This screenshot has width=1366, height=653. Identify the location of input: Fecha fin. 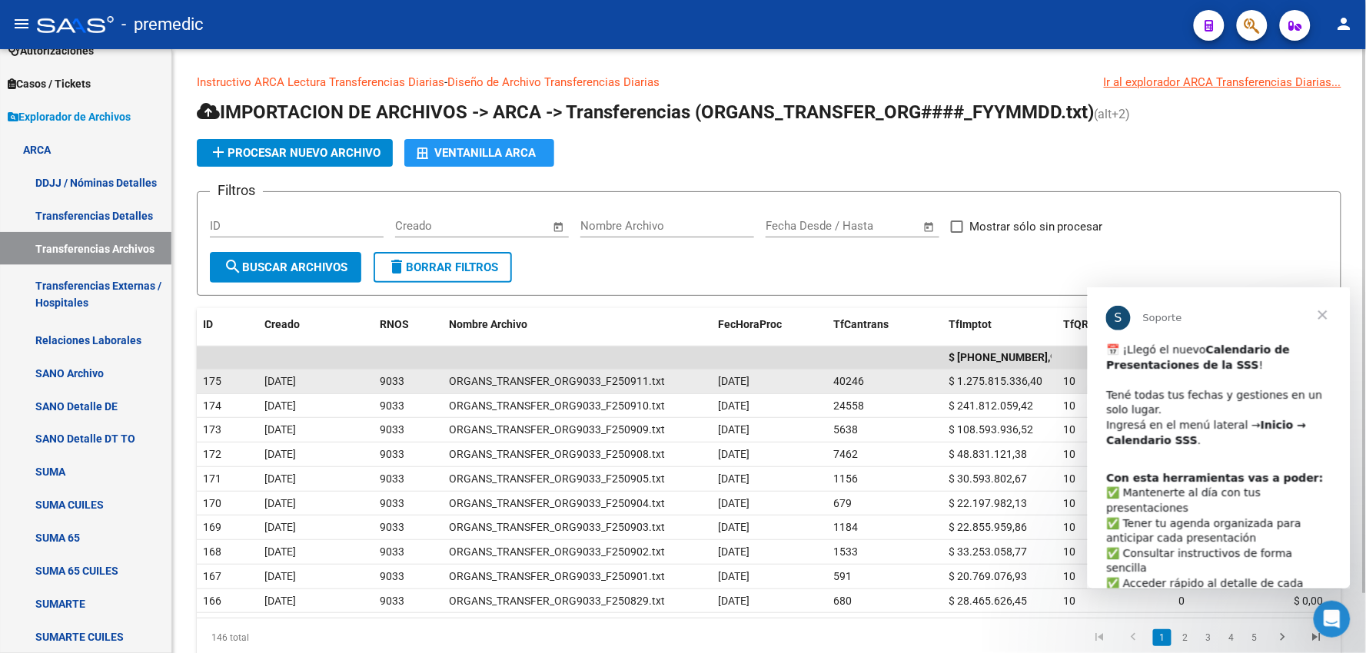
(508, 226).